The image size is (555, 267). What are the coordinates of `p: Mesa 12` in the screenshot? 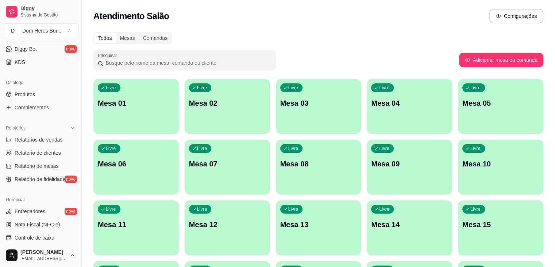 It's located at (228, 224).